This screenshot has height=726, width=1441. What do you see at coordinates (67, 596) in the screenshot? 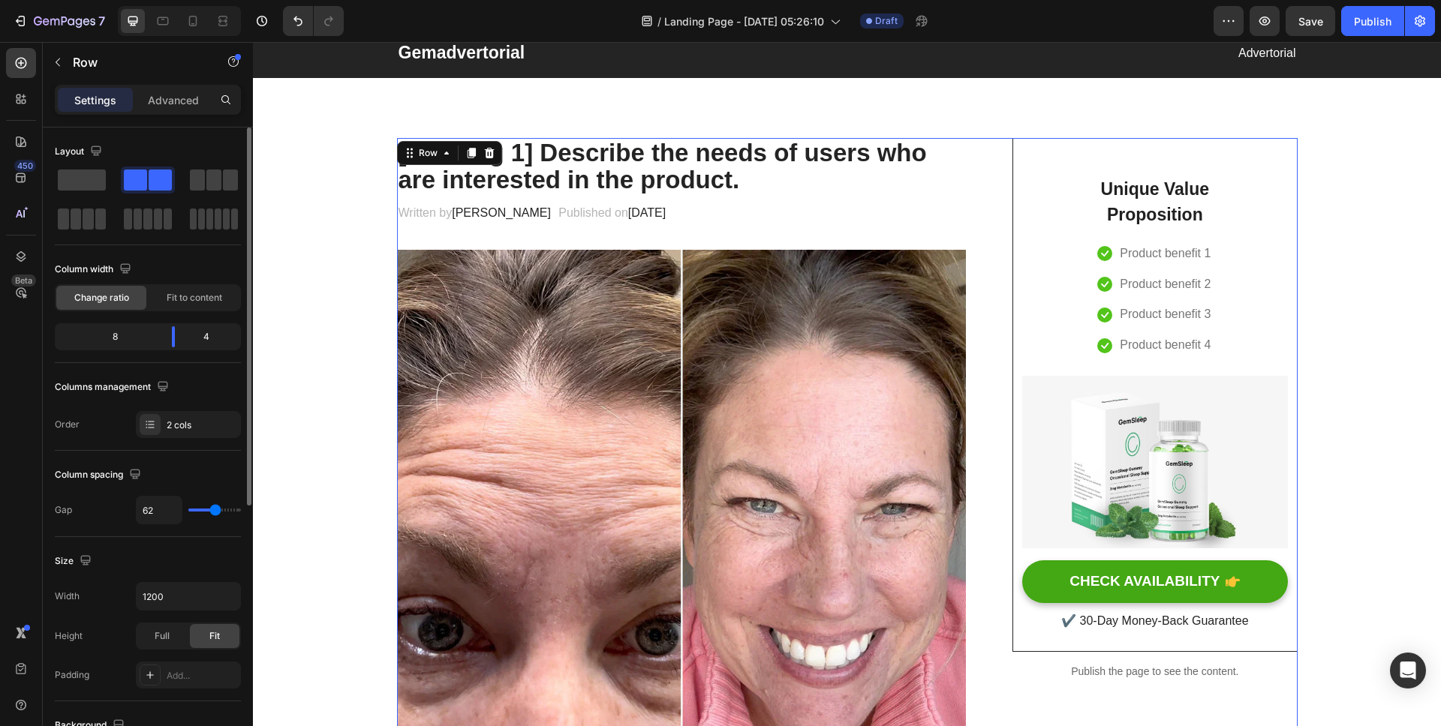
I see `div: Width` at bounding box center [67, 596].